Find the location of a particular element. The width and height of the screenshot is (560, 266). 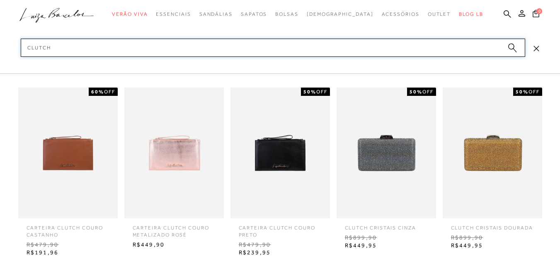

a: BLOG LB is located at coordinates (471, 14).